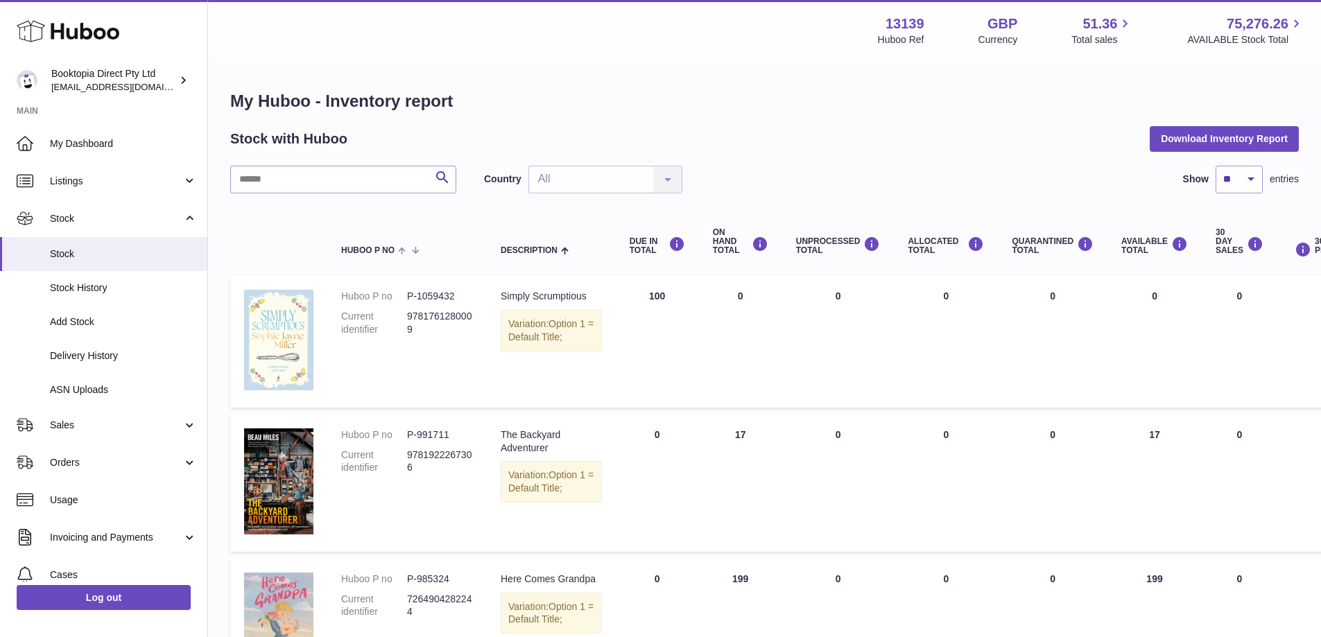 The image size is (1321, 637). I want to click on a: Log out, so click(103, 598).